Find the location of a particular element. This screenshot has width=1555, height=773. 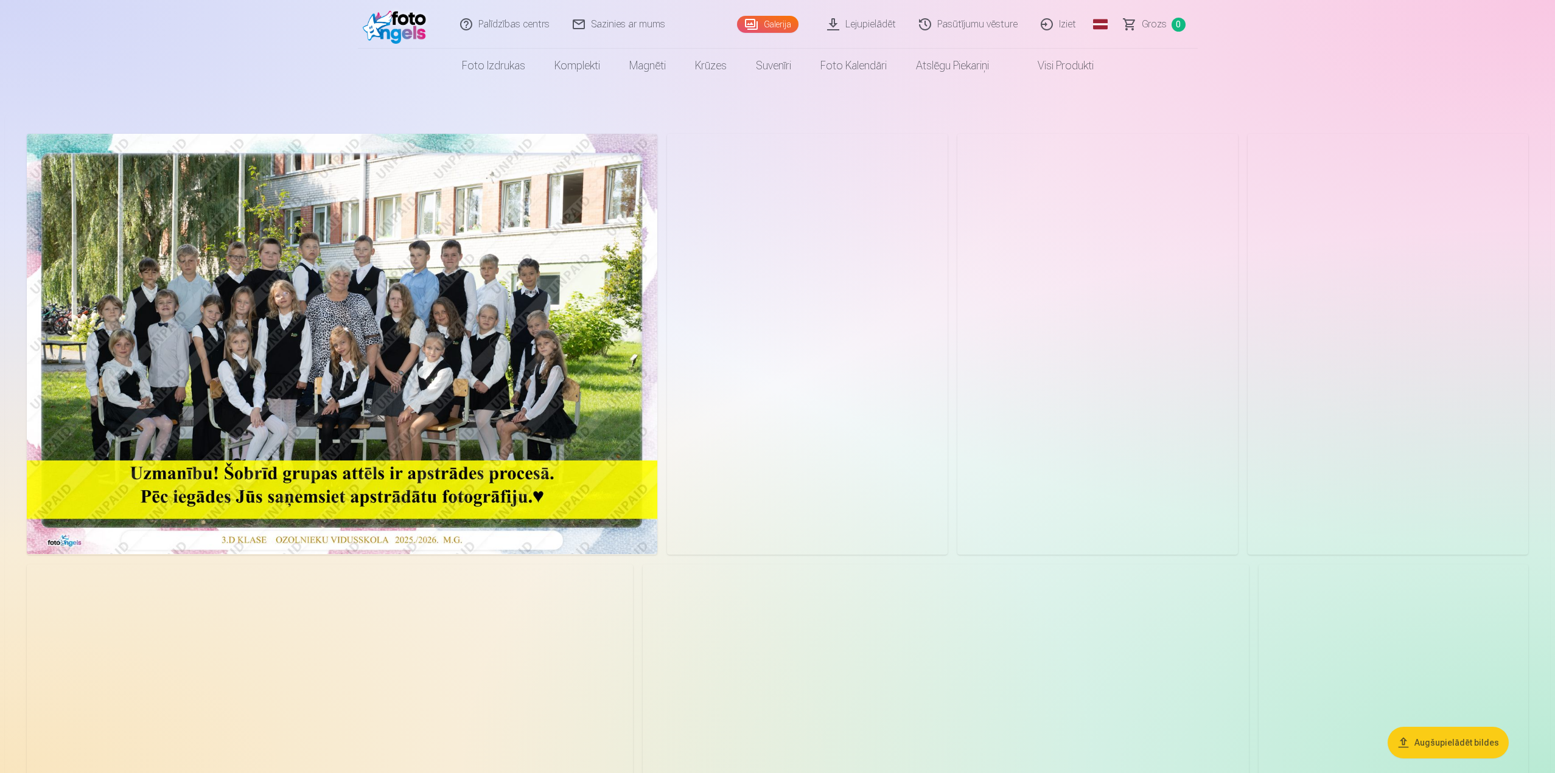

a: Galerija is located at coordinates (767, 24).